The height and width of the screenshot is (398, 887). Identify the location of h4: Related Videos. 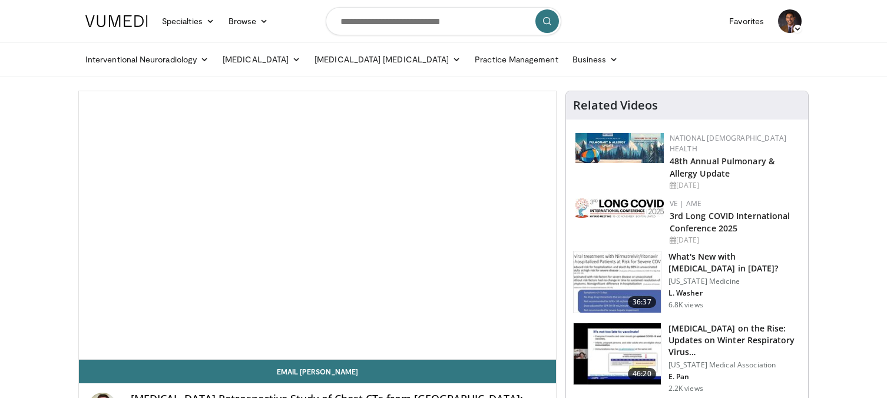
(615, 105).